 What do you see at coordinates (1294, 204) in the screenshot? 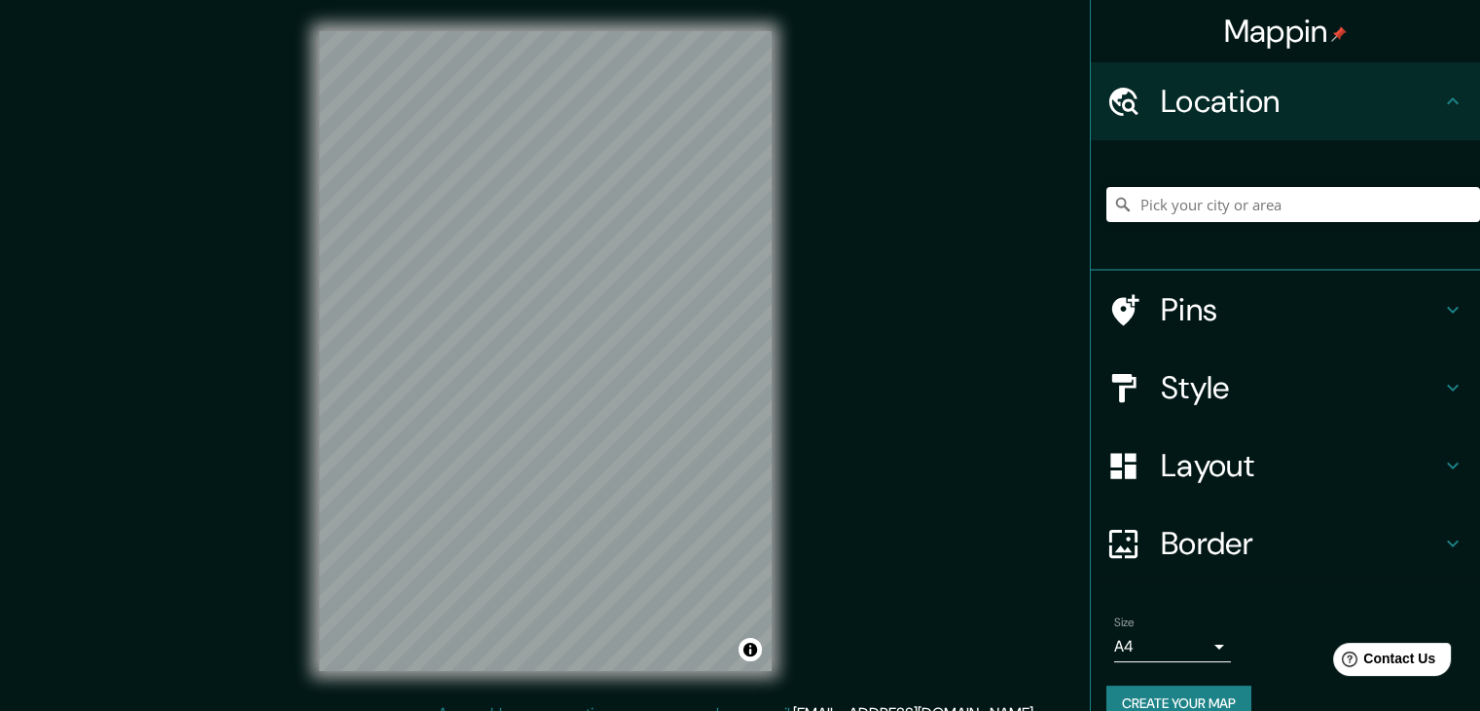
I see `input: Pick your city or area` at bounding box center [1294, 204].